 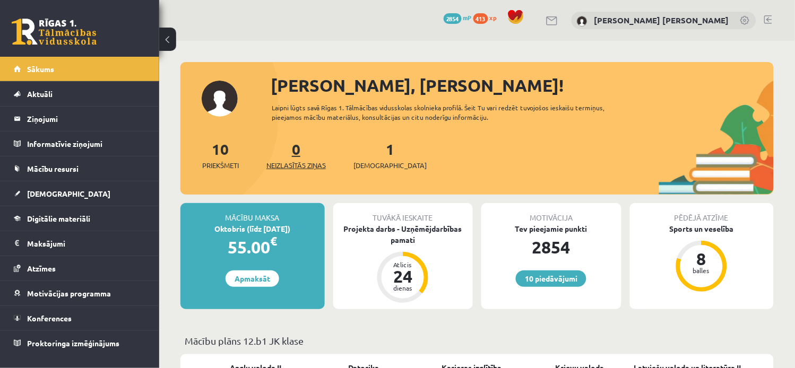 I want to click on legend: Maksājumi, so click(x=86, y=243).